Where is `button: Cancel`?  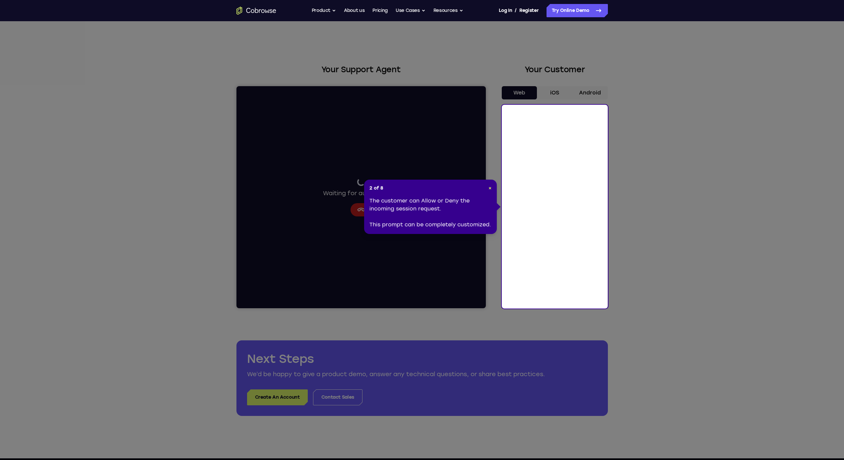
button: Cancel is located at coordinates (125, 124).